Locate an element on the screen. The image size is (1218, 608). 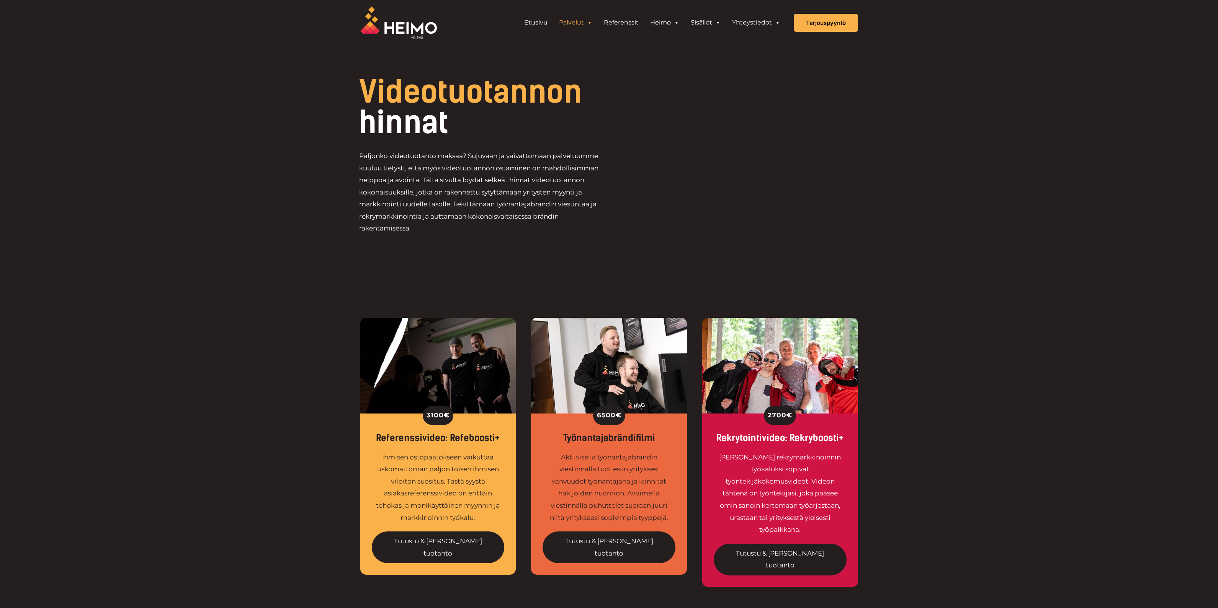
aside: Header Widget 1 is located at coordinates (652, 23).